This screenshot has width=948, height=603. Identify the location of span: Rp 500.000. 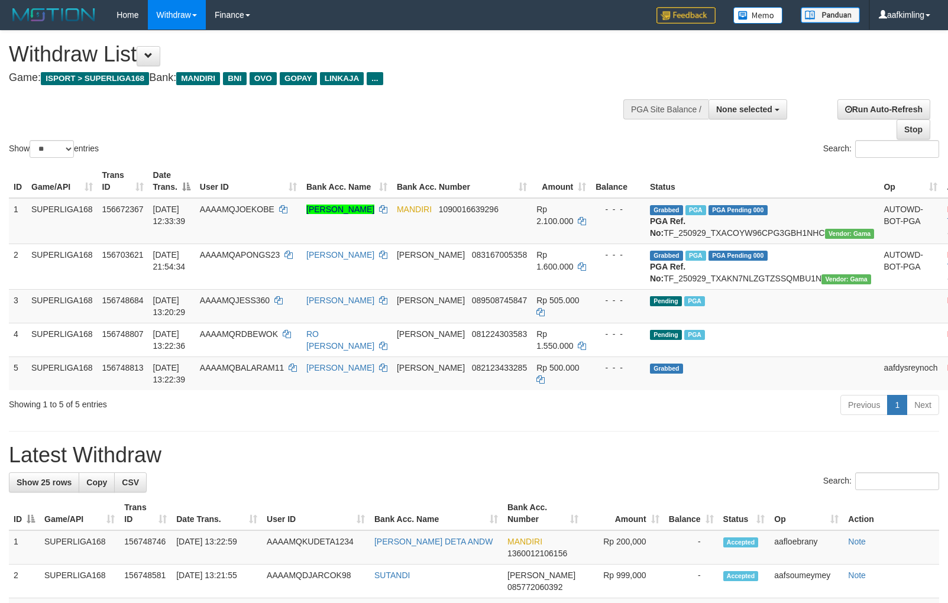
(558, 368).